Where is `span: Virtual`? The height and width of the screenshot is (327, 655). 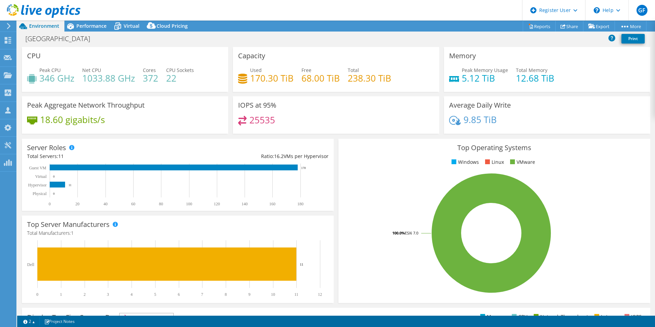 span: Virtual is located at coordinates (132, 26).